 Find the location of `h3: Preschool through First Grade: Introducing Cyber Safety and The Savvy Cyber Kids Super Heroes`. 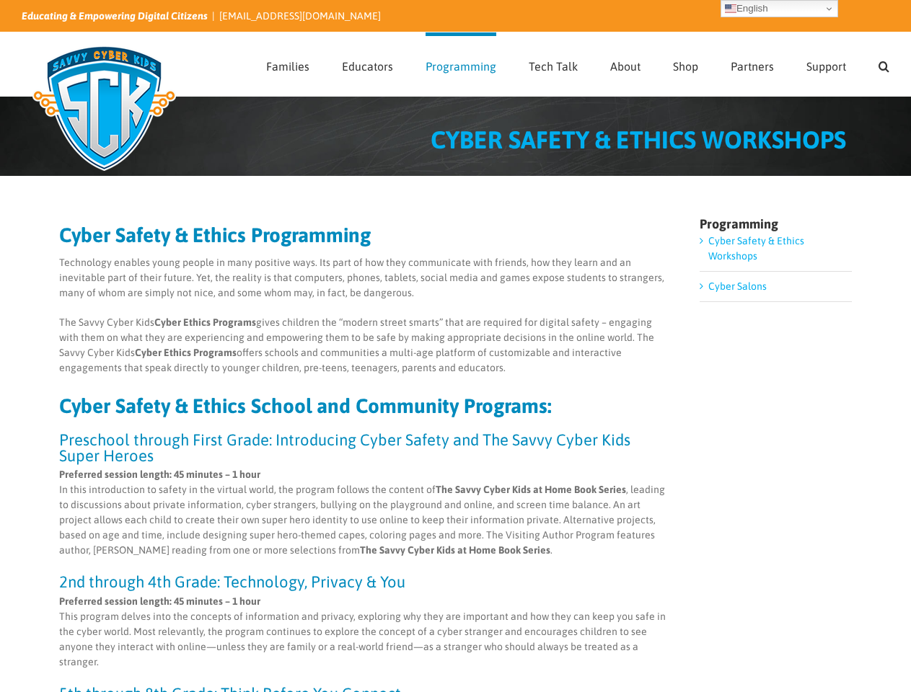

h3: Preschool through First Grade: Introducing Cyber Safety and The Savvy Cyber Kids Super Heroes is located at coordinates (364, 448).